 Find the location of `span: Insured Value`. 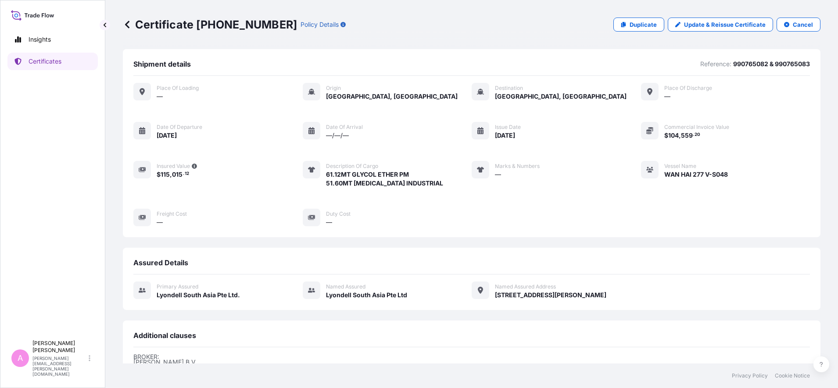

span: Insured Value is located at coordinates (173, 166).